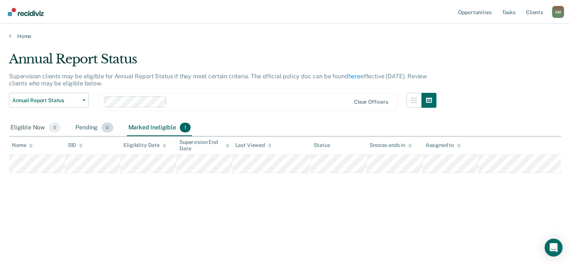  Describe the element at coordinates (185, 128) in the screenshot. I see `span: 1` at that location.